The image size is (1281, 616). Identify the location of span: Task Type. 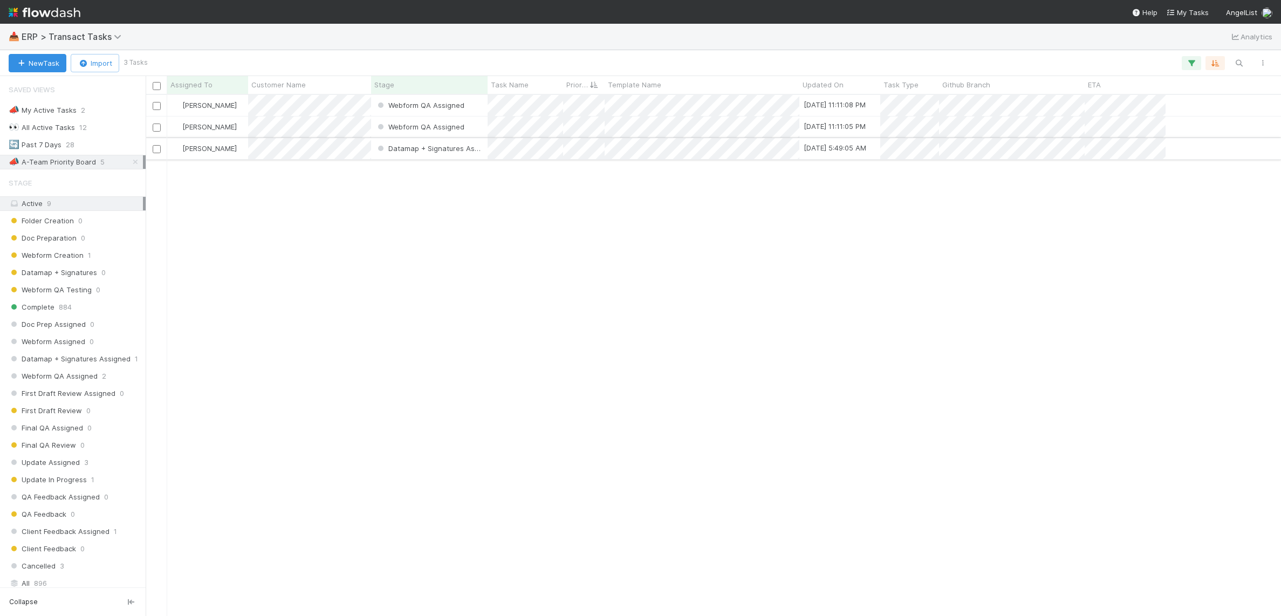
(901, 85).